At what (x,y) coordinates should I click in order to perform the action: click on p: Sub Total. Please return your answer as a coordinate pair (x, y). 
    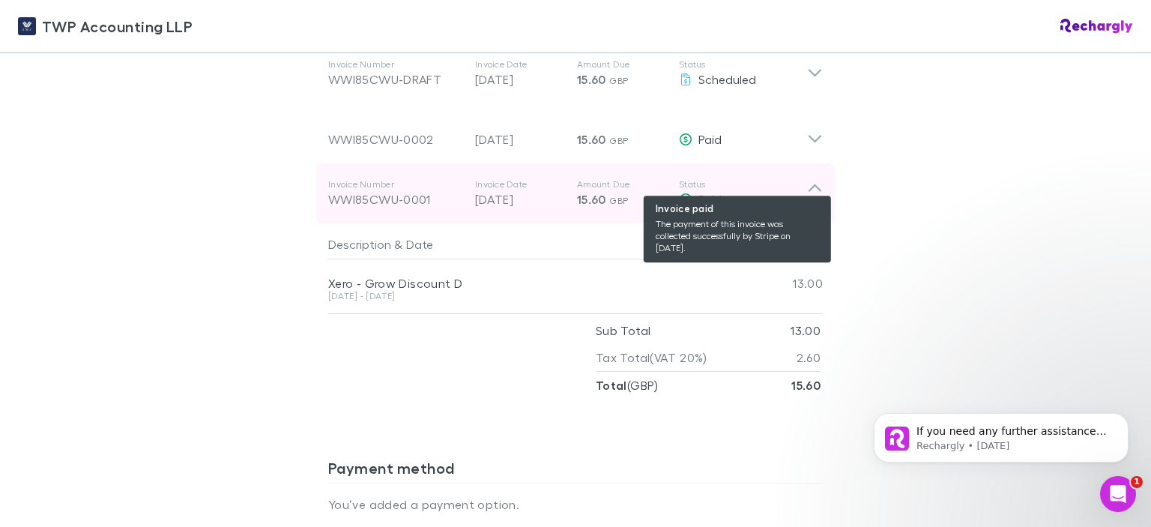
    Looking at the image, I should click on (622, 330).